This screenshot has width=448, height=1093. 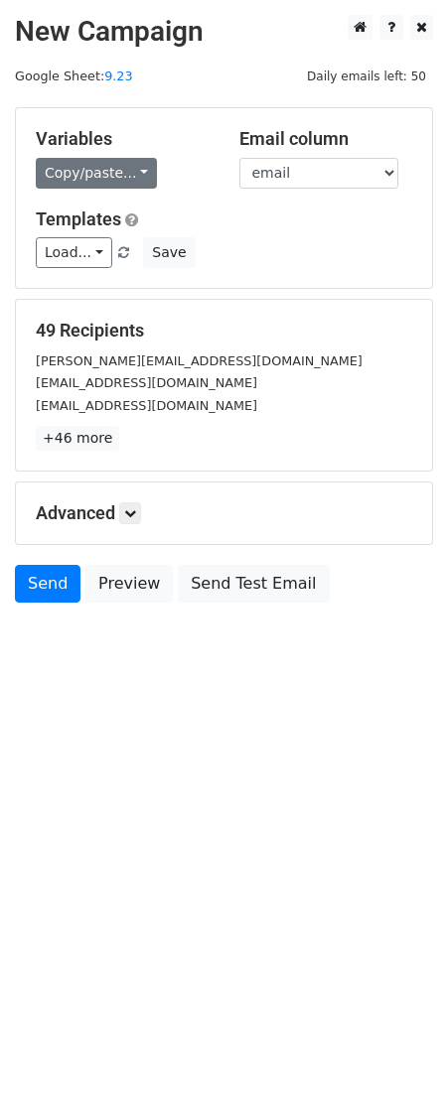 What do you see at coordinates (253, 584) in the screenshot?
I see `a: Send Test Email` at bounding box center [253, 584].